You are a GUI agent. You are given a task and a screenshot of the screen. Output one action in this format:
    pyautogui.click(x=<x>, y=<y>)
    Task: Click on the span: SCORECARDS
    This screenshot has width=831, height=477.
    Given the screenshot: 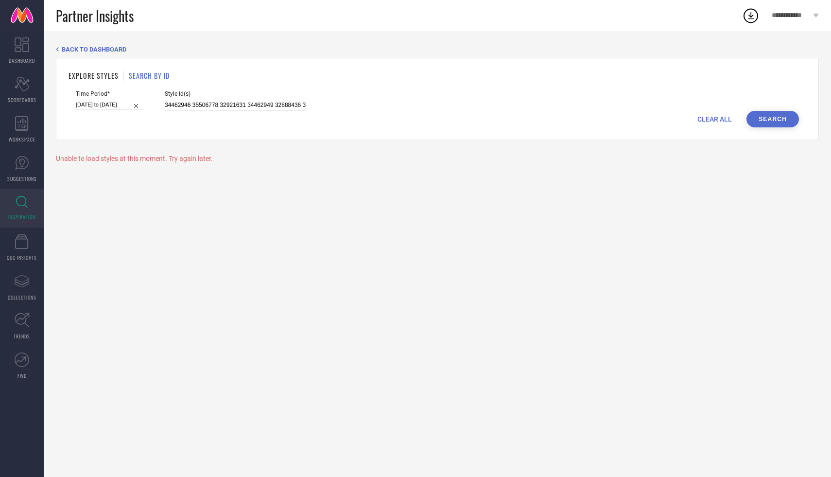 What is the action you would take?
    pyautogui.click(x=22, y=100)
    